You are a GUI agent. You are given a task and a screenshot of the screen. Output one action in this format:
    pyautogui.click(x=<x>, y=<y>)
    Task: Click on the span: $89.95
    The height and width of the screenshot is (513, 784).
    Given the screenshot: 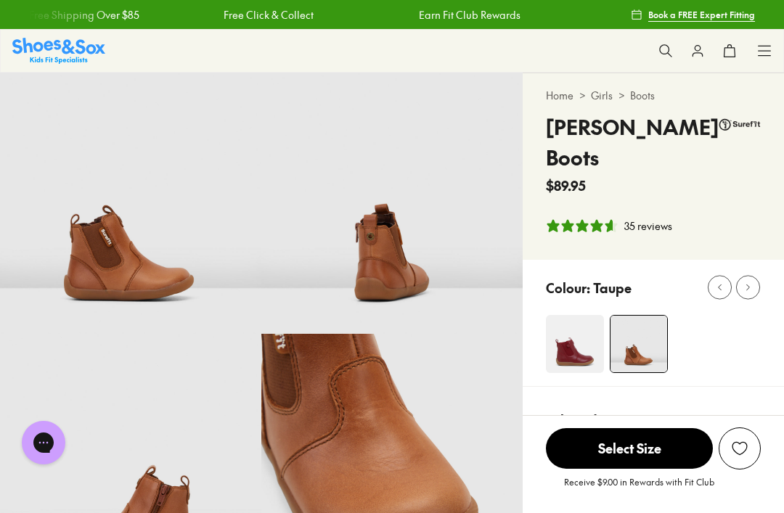 What is the action you would take?
    pyautogui.click(x=565, y=185)
    